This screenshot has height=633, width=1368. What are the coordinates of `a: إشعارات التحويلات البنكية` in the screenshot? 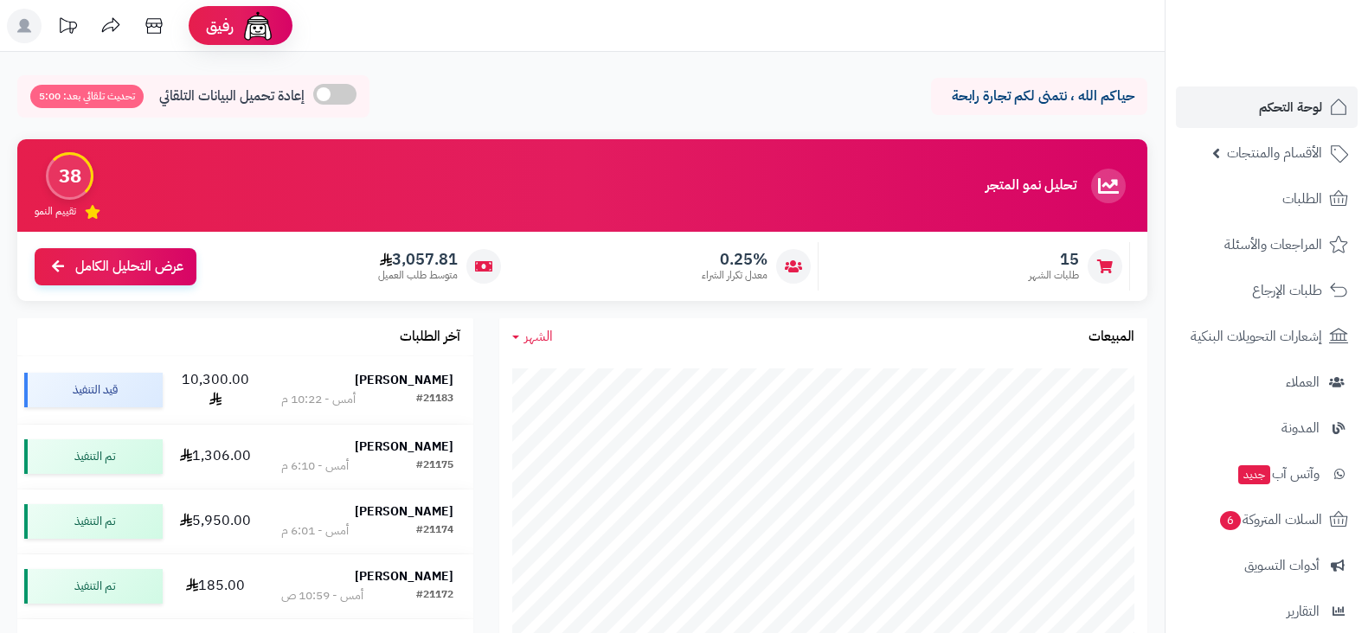 It's located at (1267, 337).